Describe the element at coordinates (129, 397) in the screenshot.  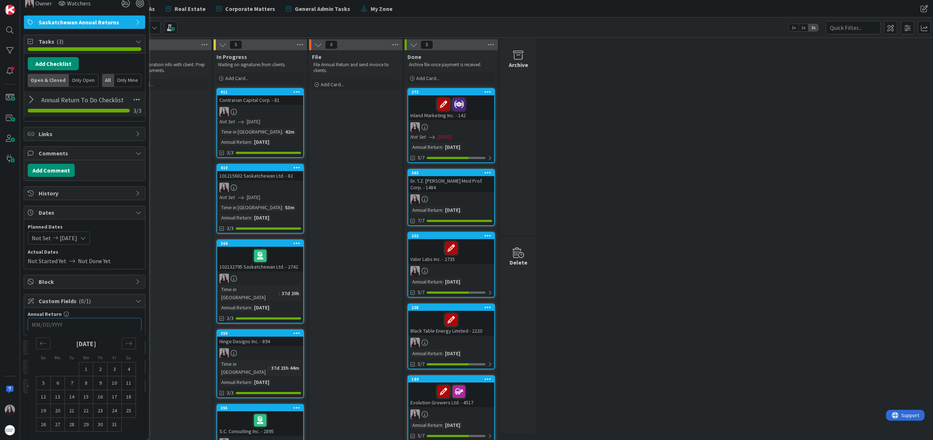
I see `td: Saturday, 10/18/2025 12:00 PM` at that location.